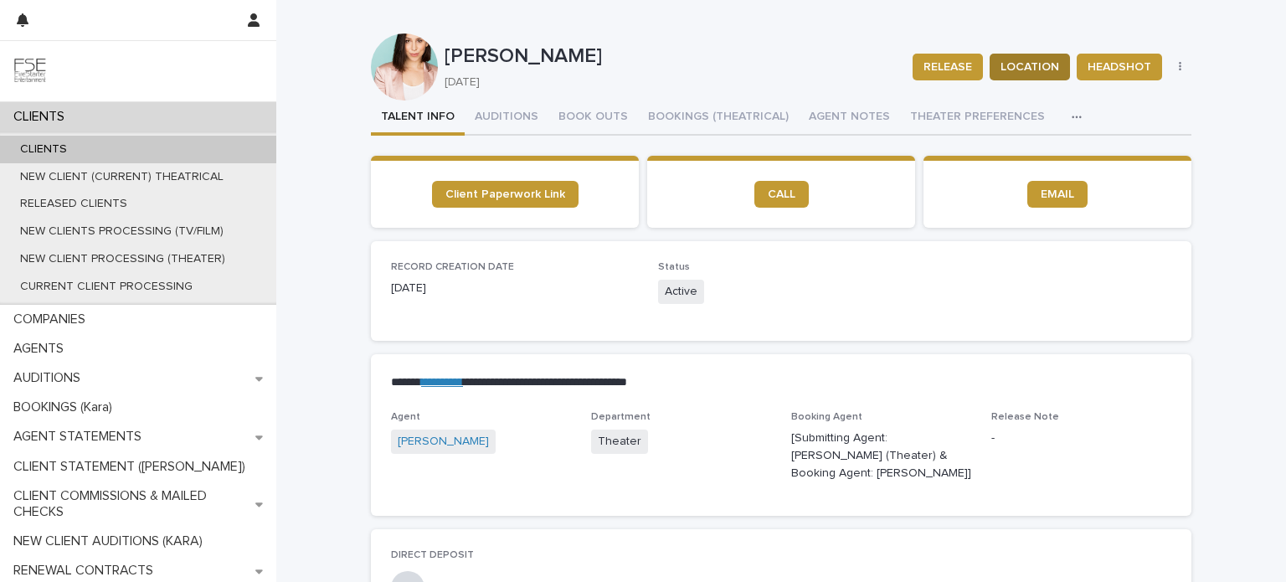 This screenshot has height=582, width=1286. Describe the element at coordinates (111, 541) in the screenshot. I see `p: NEW CLIENT AUDITIONS (KARA)` at that location.